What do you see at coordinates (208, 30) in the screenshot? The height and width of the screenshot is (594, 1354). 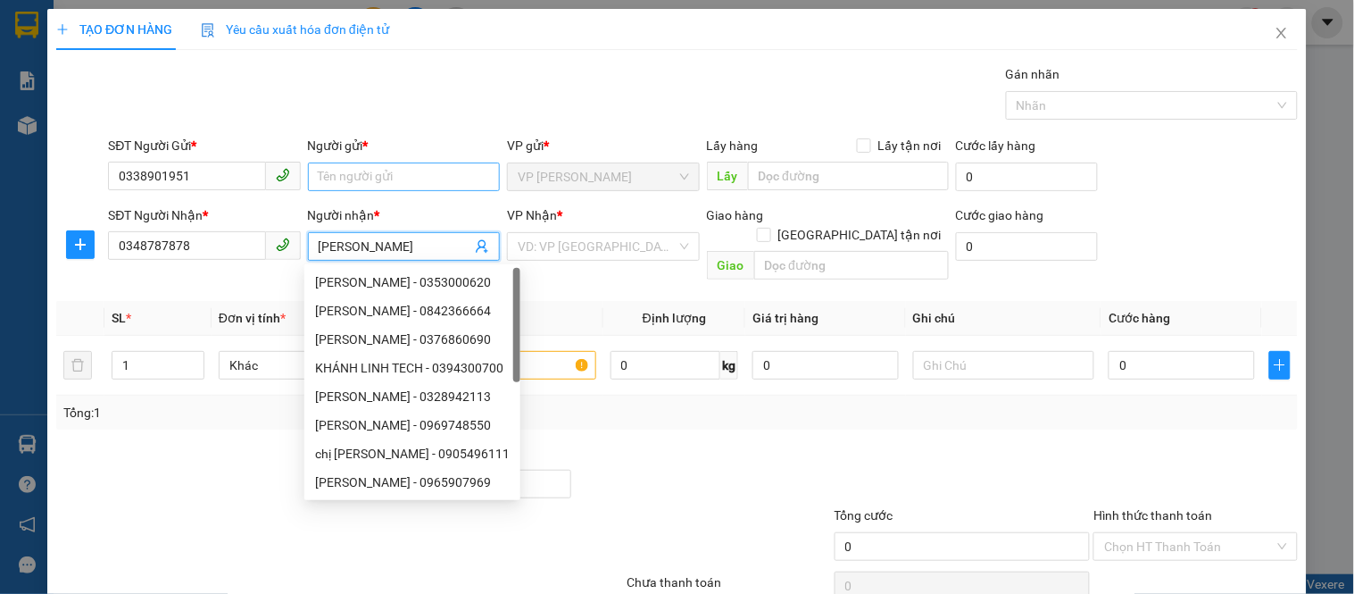 I see `img: icon` at bounding box center [208, 30].